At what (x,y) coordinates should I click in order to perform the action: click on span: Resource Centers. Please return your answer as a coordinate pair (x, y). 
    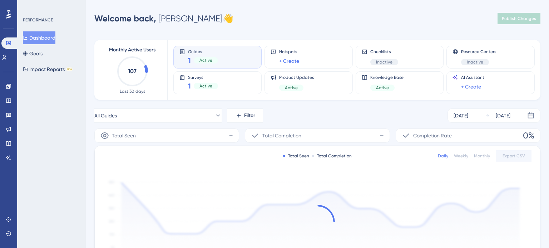
    Looking at the image, I should click on (478, 52).